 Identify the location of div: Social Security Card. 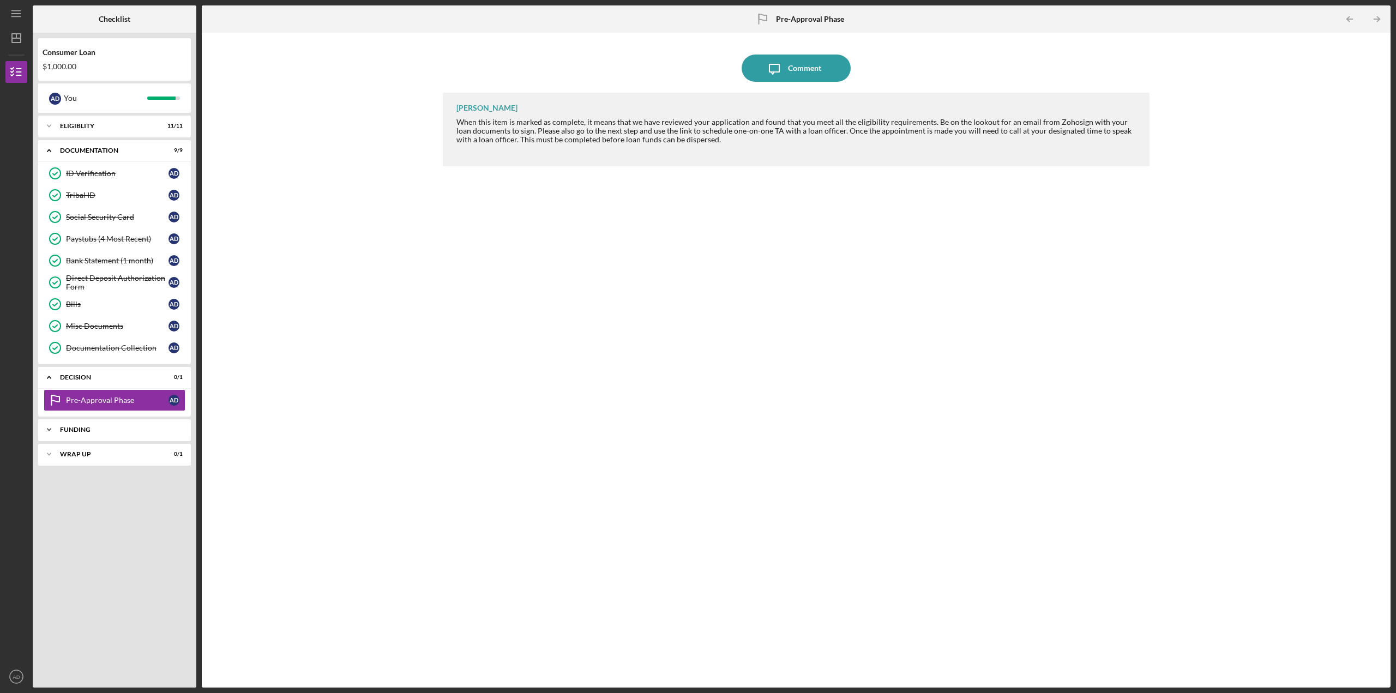
(117, 217).